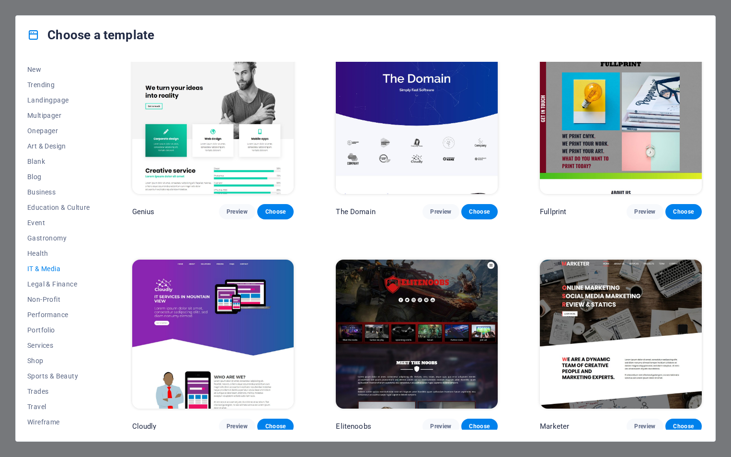 Image resolution: width=731 pixels, height=457 pixels. What do you see at coordinates (554, 426) in the screenshot?
I see `p: Marketer` at bounding box center [554, 426].